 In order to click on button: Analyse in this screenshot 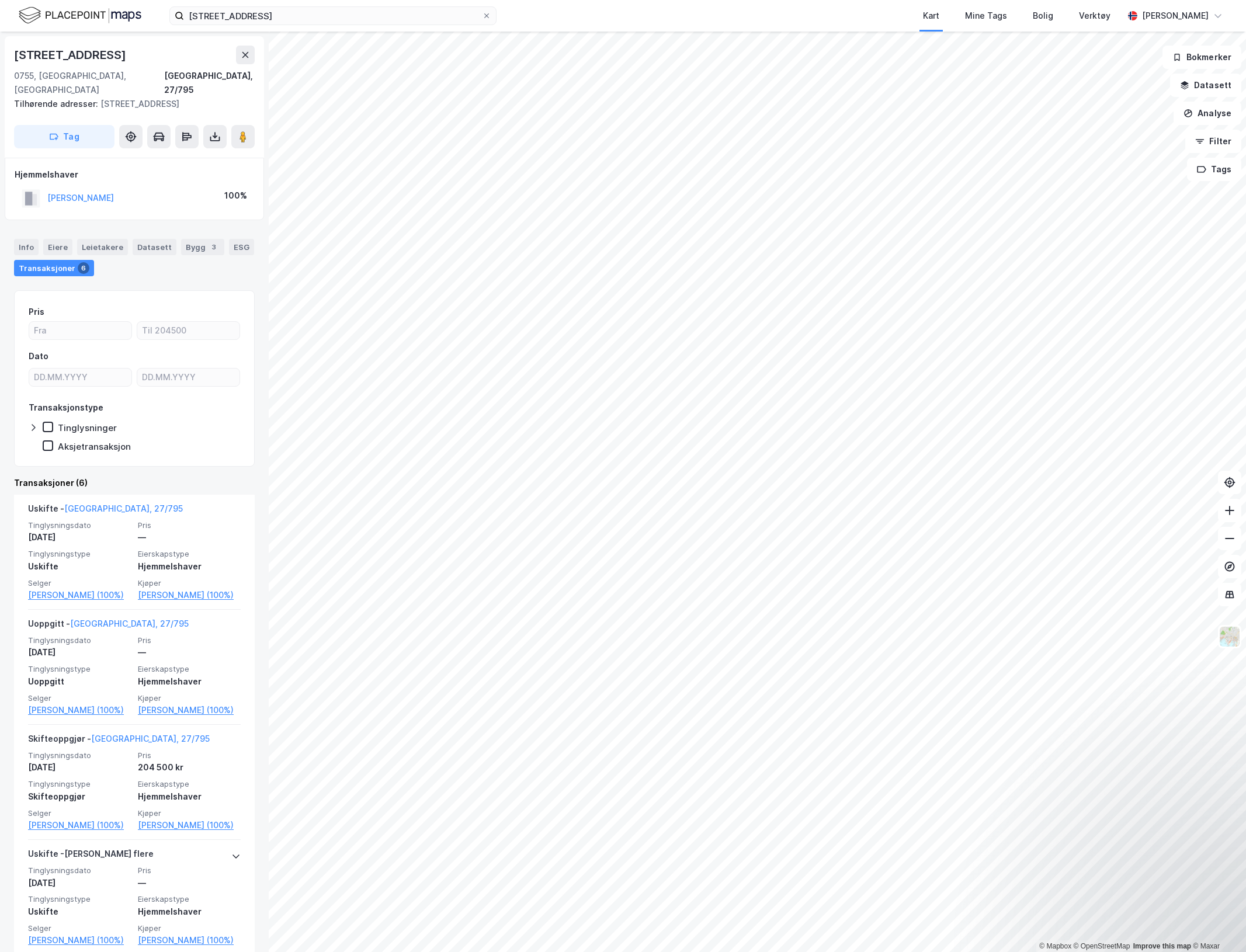, I will do `click(1207, 114)`.